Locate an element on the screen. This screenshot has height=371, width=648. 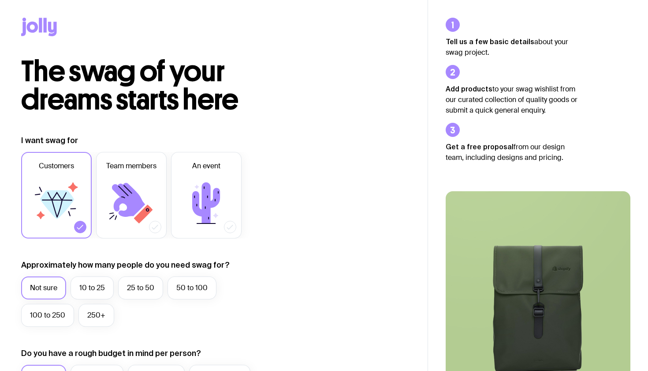
p: from our design team, including designs and pricing. is located at coordinates (512, 152).